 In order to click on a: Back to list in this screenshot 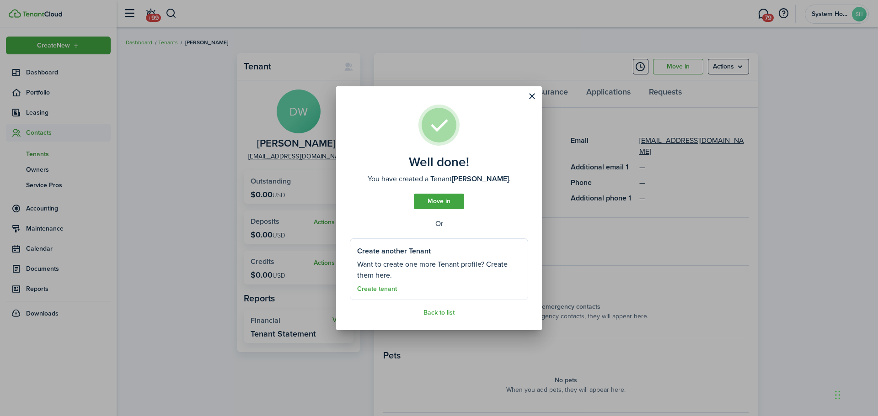, I will do `click(439, 313)`.